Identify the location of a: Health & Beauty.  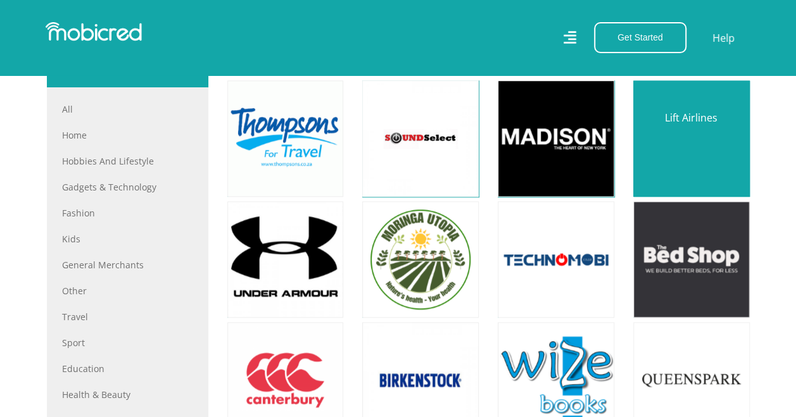
(127, 394).